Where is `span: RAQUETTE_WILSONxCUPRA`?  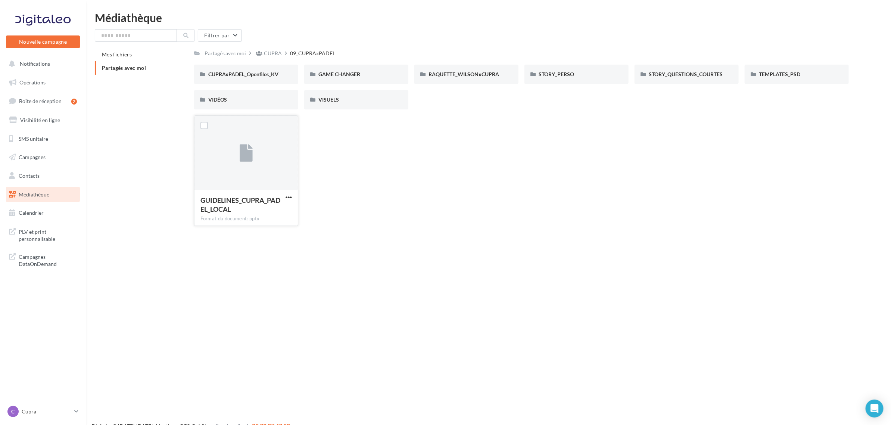 span: RAQUETTE_WILSONxCUPRA is located at coordinates (464, 74).